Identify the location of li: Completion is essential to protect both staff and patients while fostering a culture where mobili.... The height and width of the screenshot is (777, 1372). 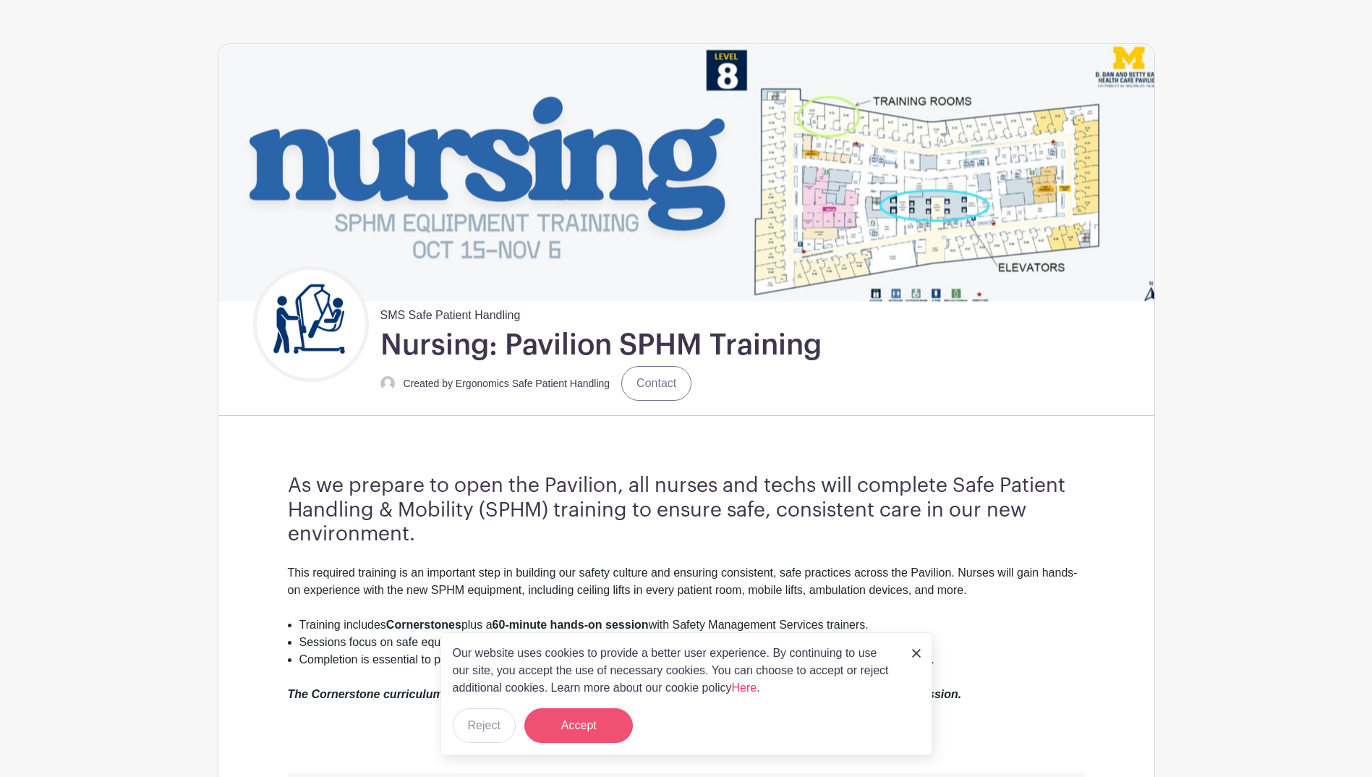
(692, 660).